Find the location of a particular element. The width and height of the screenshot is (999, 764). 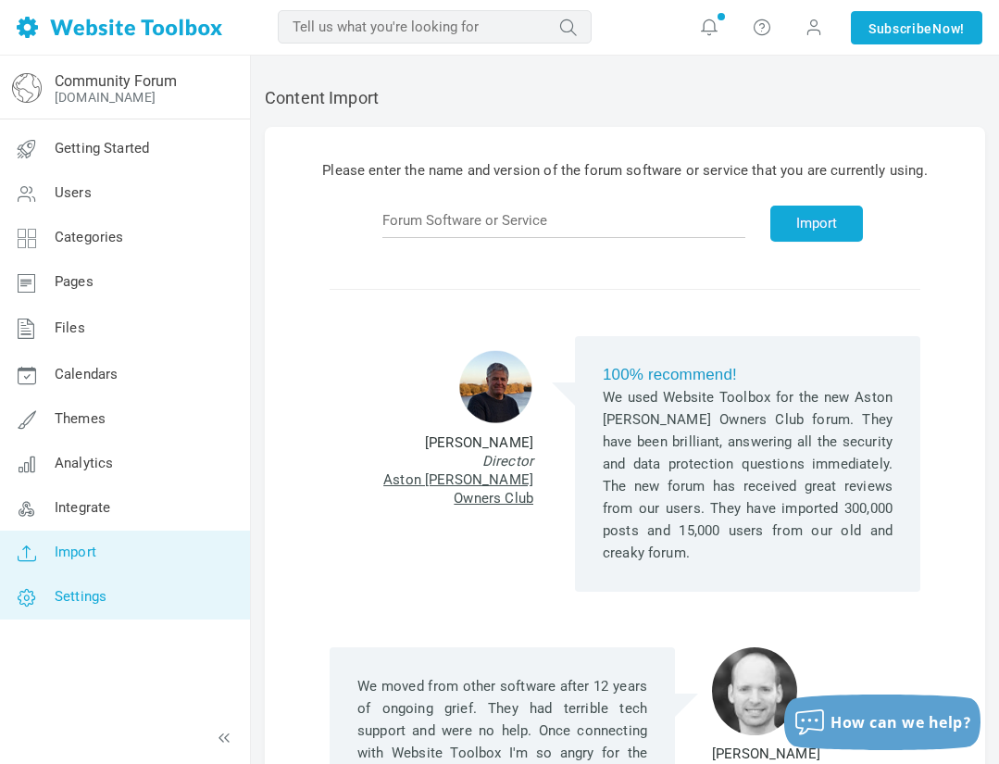

span: Categories is located at coordinates (89, 237).